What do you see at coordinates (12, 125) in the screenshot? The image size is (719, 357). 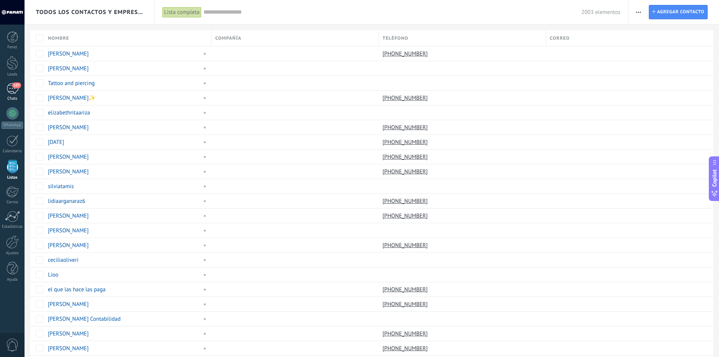 I see `div: WhatsApp` at bounding box center [12, 125].